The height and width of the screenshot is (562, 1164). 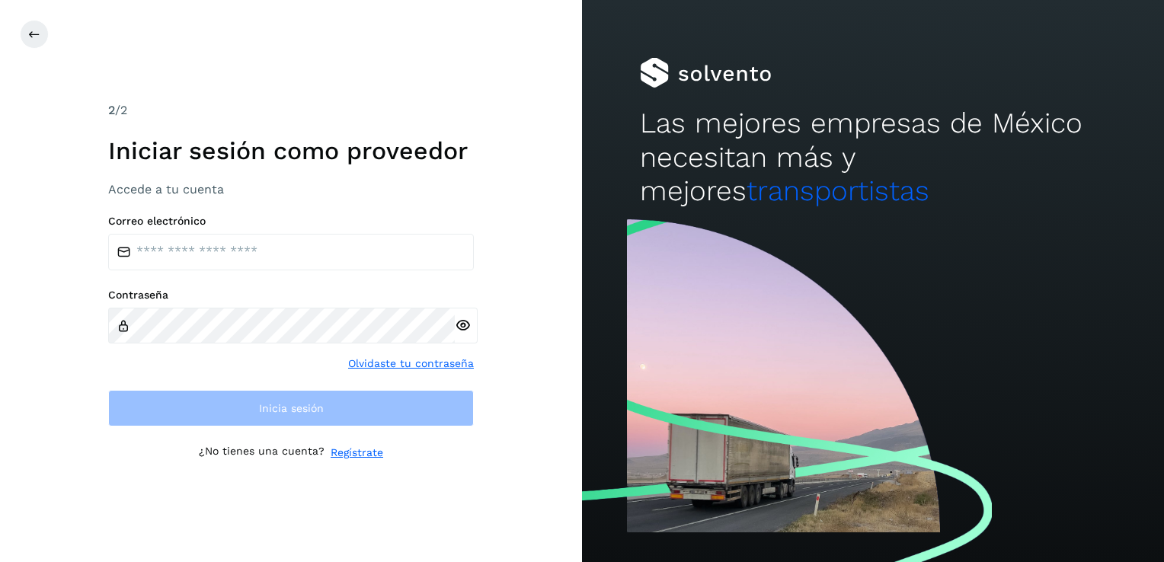 I want to click on label: Contraseña, so click(x=291, y=295).